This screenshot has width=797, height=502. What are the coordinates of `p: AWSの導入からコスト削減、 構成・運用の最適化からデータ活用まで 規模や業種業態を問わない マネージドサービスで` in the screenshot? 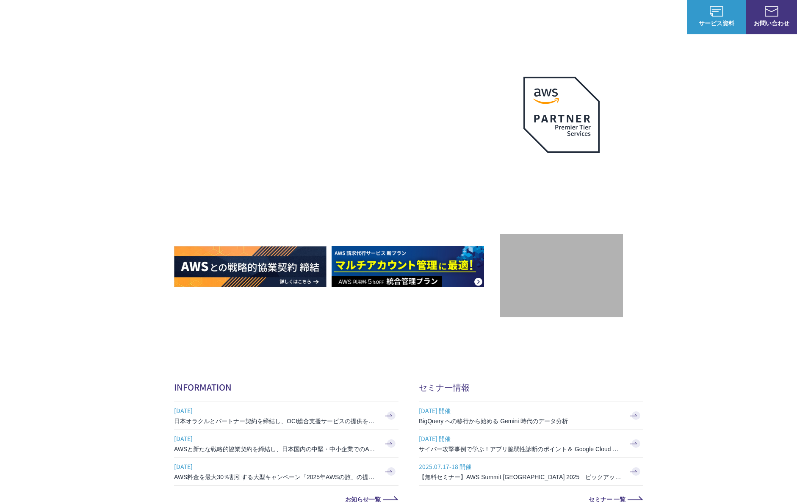 It's located at (337, 112).